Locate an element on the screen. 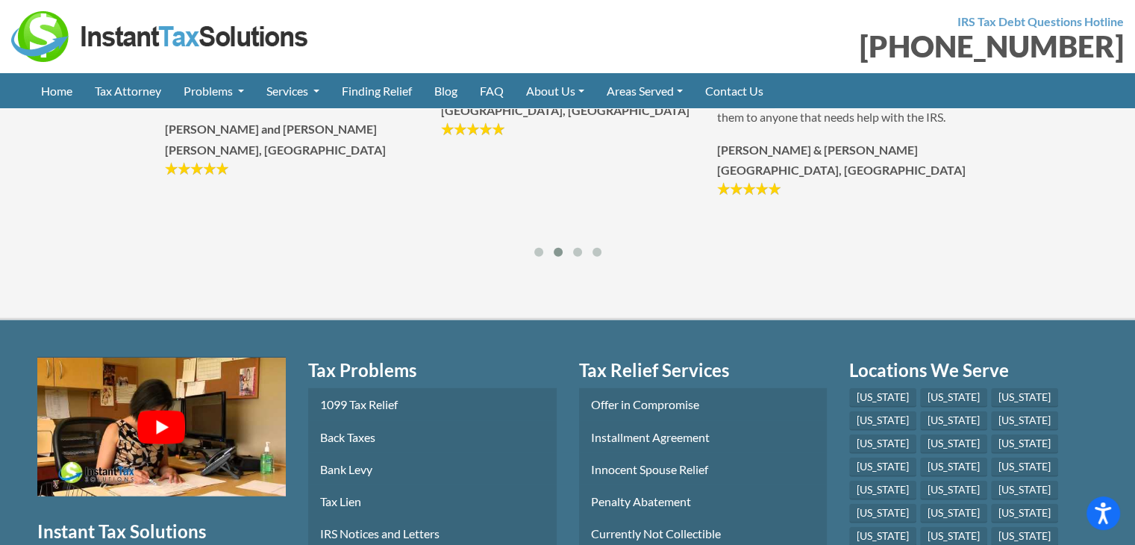 This screenshot has width=1135, height=545. a: Bank Levy is located at coordinates (432, 469).